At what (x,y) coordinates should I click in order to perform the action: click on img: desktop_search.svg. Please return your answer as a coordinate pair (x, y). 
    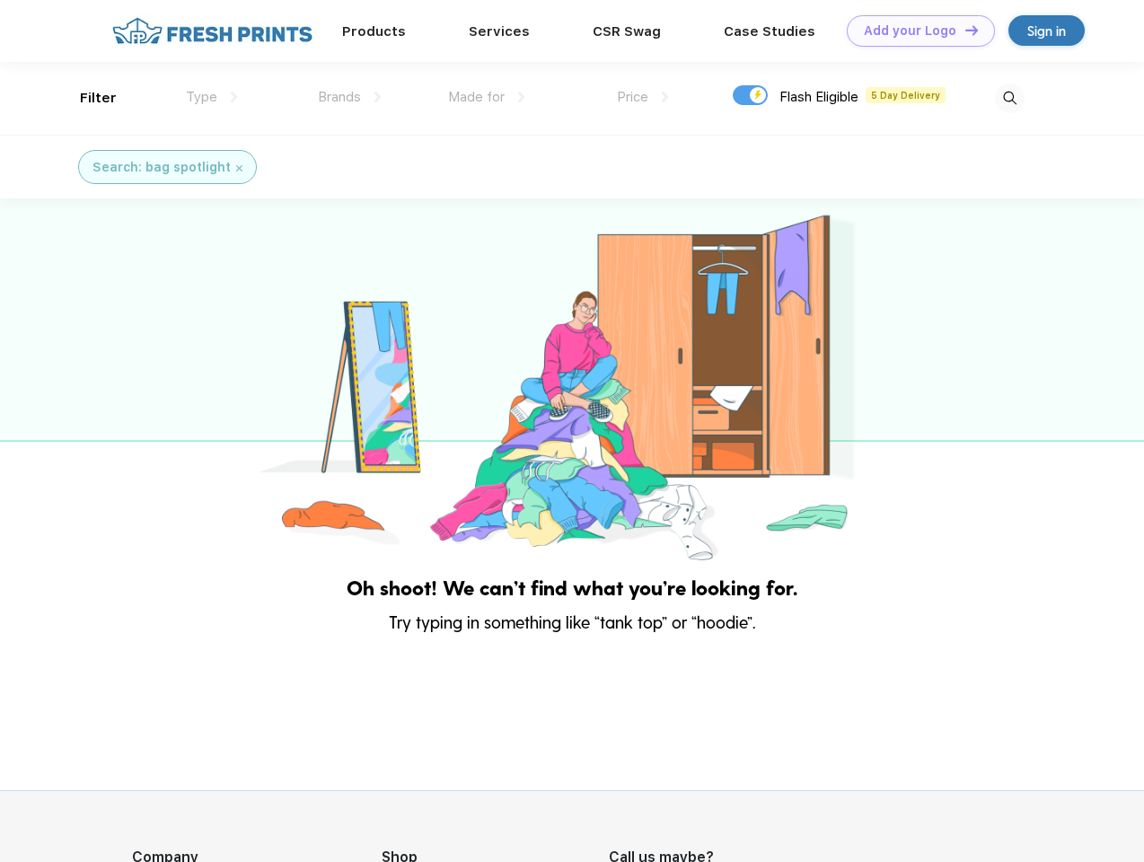
    Looking at the image, I should click on (1009, 98).